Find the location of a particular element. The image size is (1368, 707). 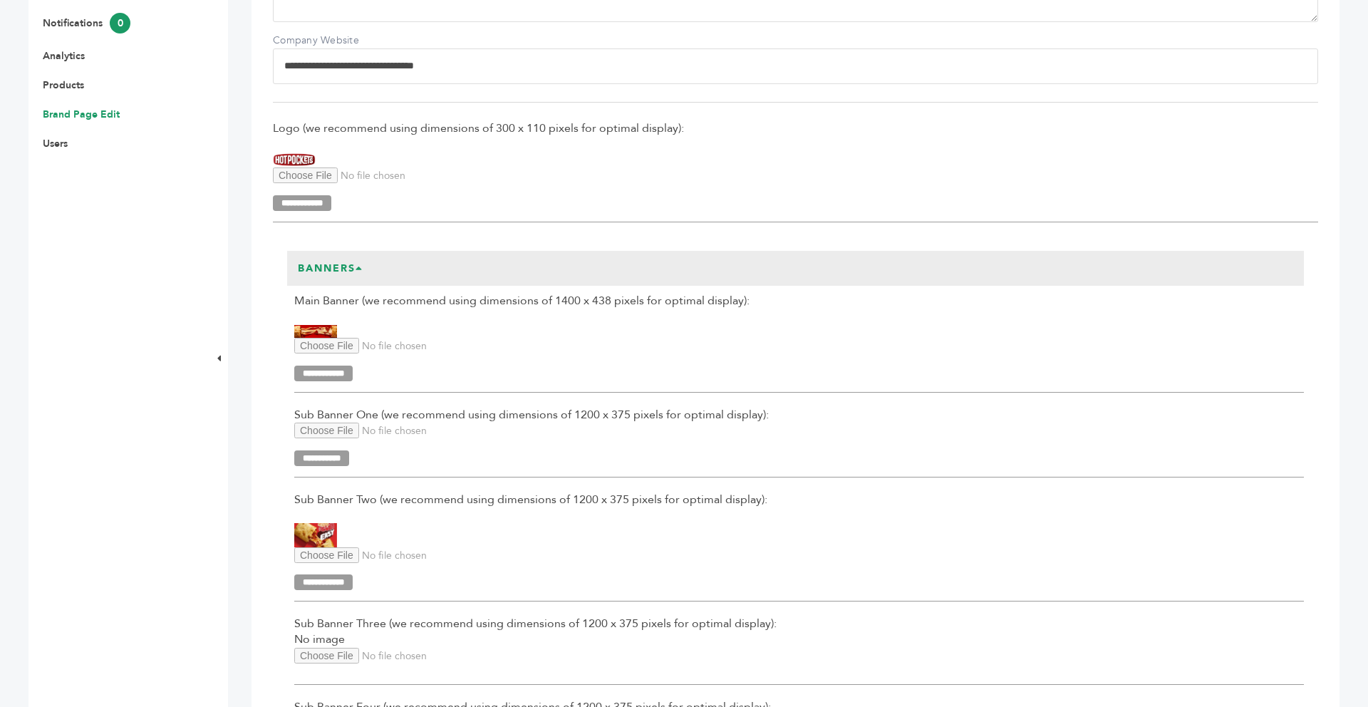

a: Notifications0 is located at coordinates (86, 23).